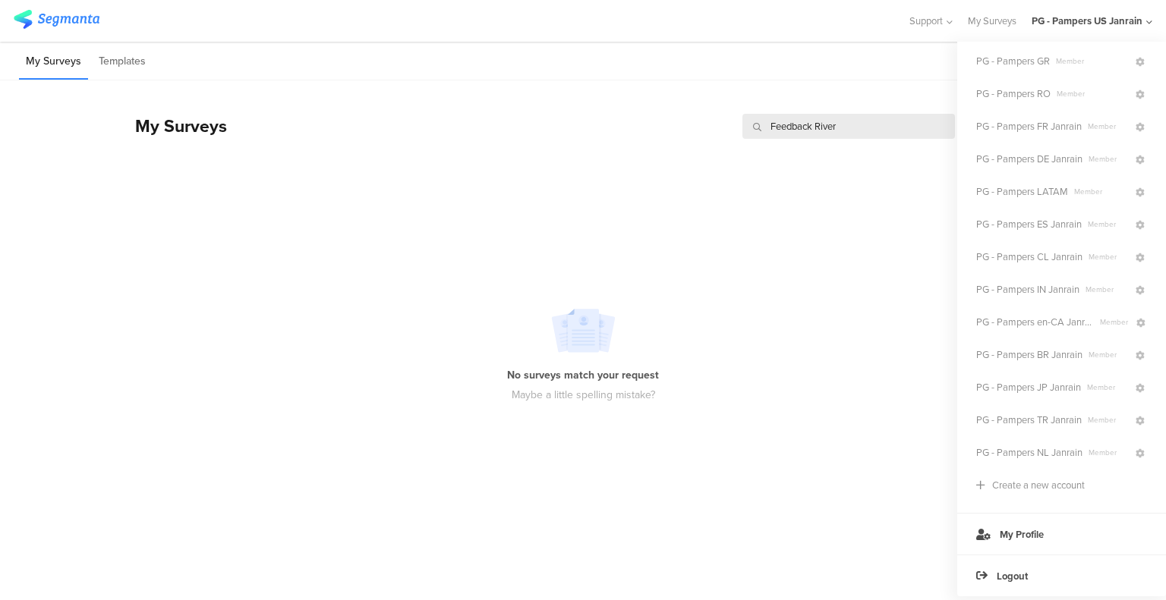 Image resolution: width=1166 pixels, height=600 pixels. Describe the element at coordinates (56, 19) in the screenshot. I see `img: segmanta logo` at that location.